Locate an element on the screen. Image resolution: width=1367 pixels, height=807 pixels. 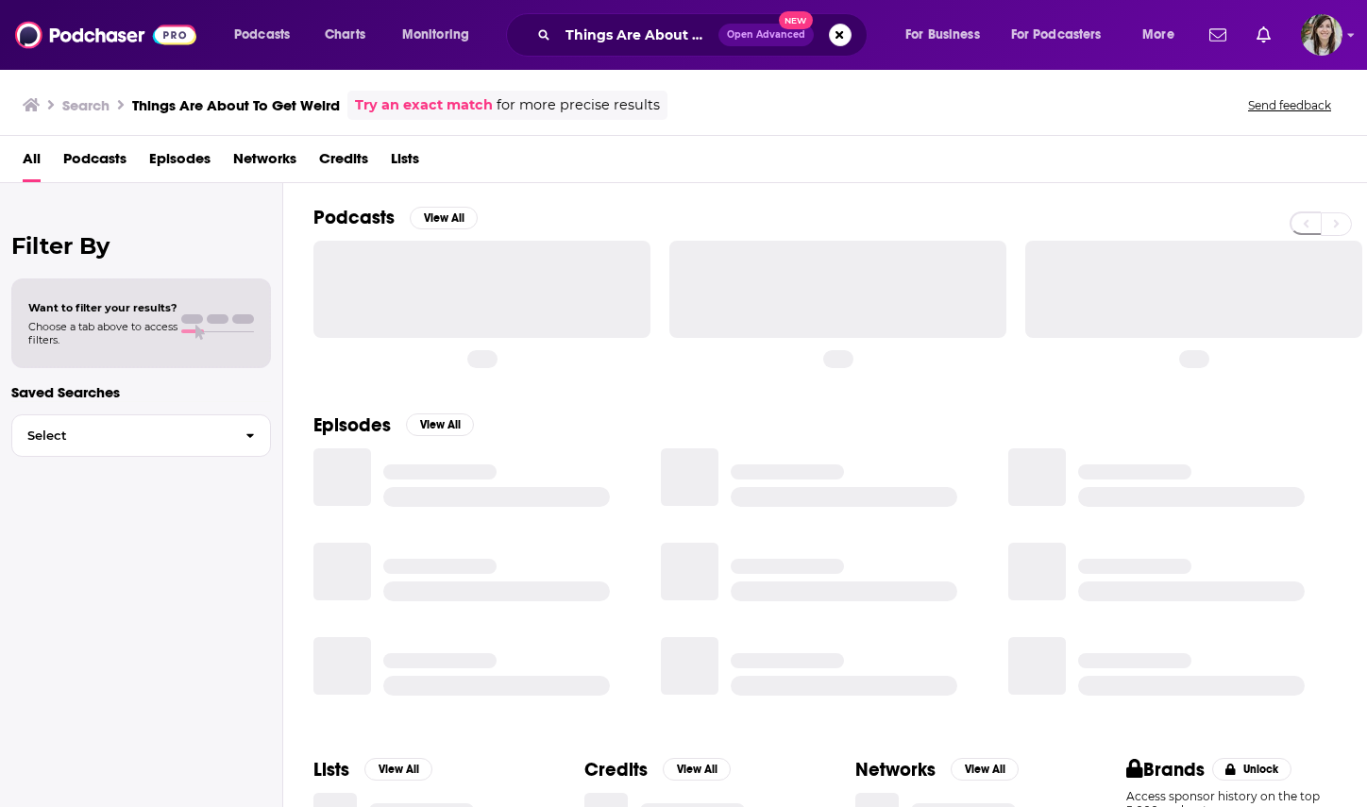
span: For Podcasters is located at coordinates (1056, 35).